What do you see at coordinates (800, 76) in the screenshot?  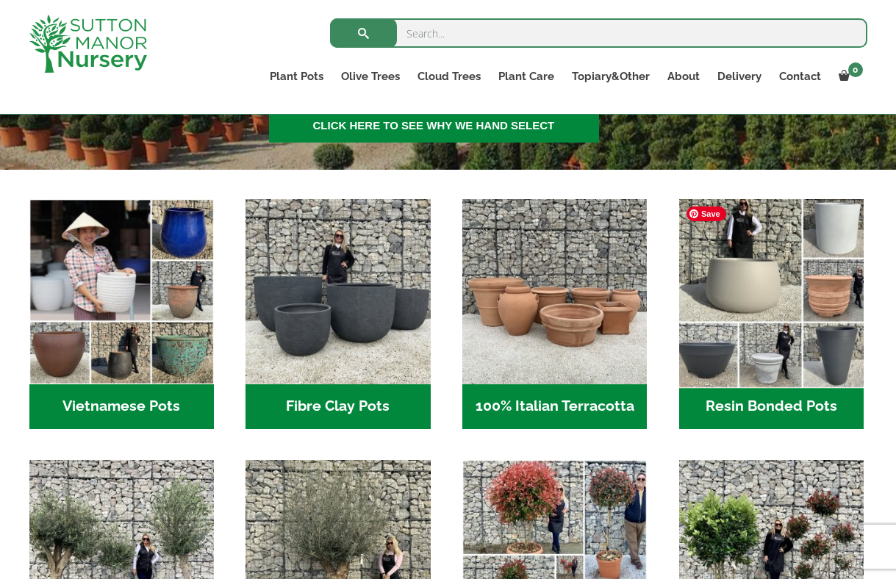 I see `a: Contact` at bounding box center [800, 76].